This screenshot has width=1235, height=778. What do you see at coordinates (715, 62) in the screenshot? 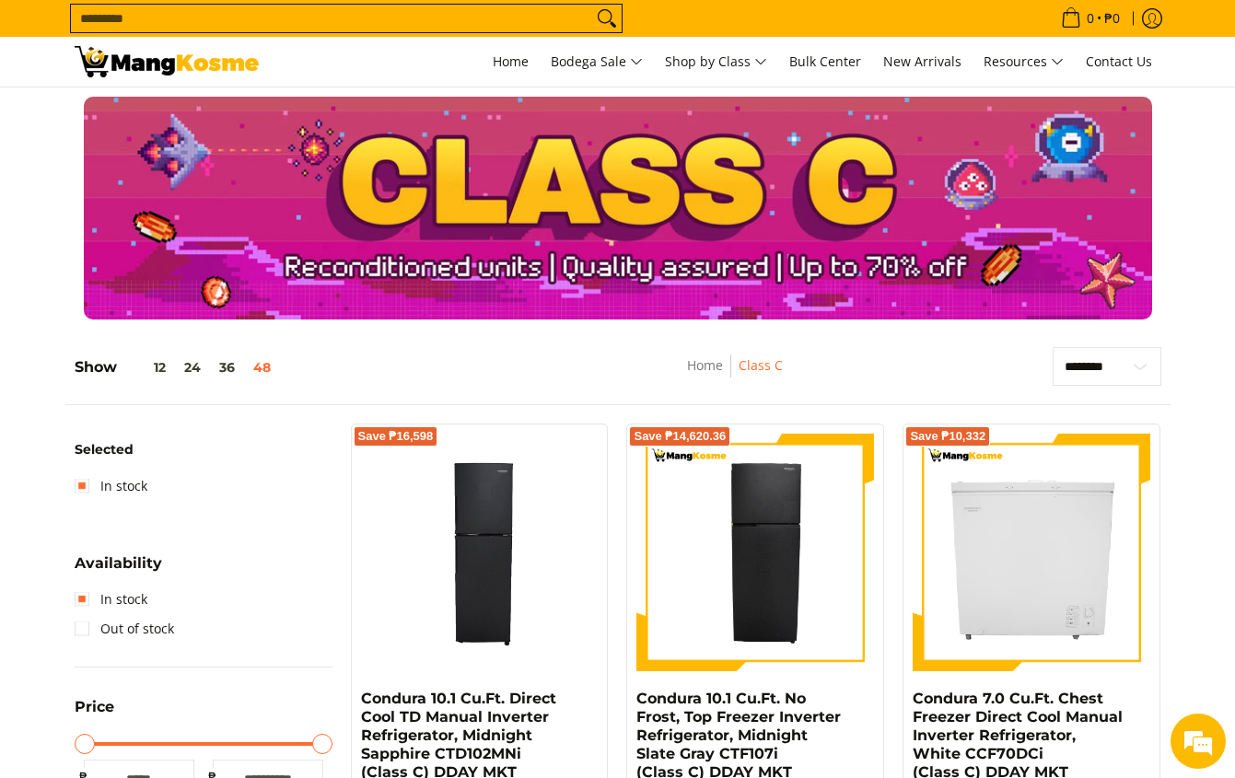
I see `span: Shop by Class` at bounding box center [715, 62].